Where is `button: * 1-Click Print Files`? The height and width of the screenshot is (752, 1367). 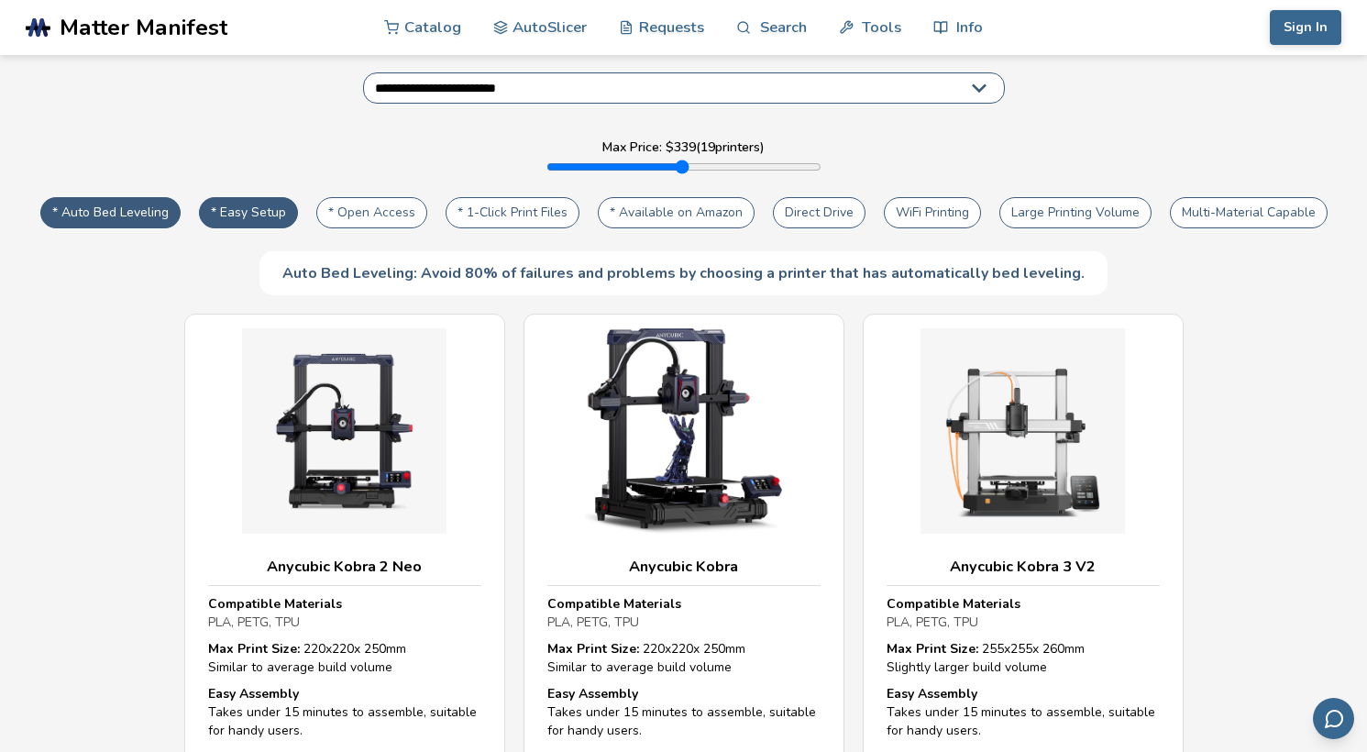 button: * 1-Click Print Files is located at coordinates (513, 213).